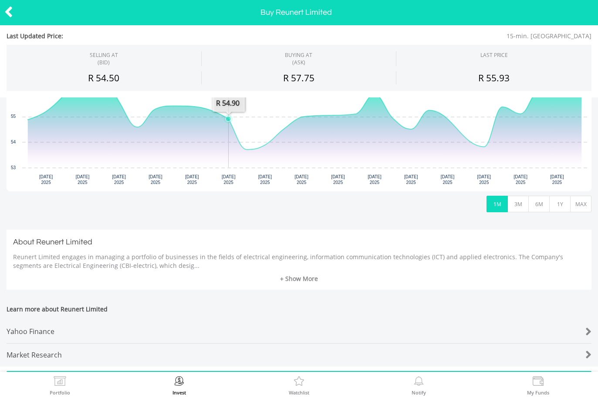 This screenshot has height=401, width=598. What do you see at coordinates (418, 383) in the screenshot?
I see `img: View Notifications` at bounding box center [418, 383].